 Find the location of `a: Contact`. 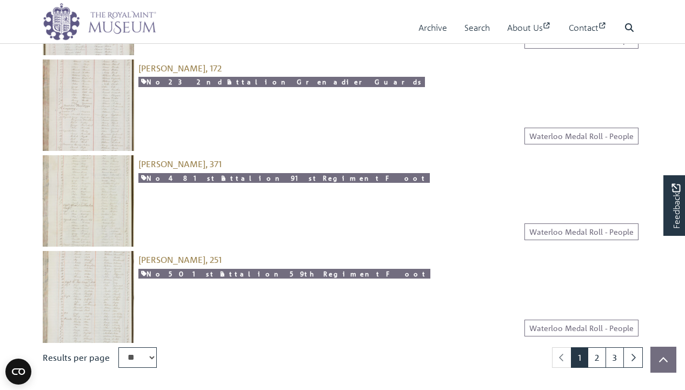

a: Contact is located at coordinates (587, 28).